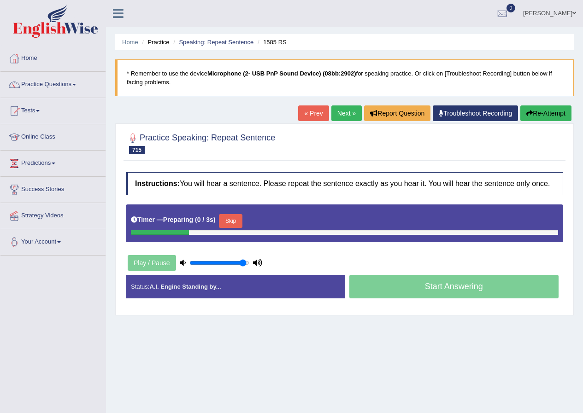  Describe the element at coordinates (346, 113) in the screenshot. I see `a: Next »` at that location.